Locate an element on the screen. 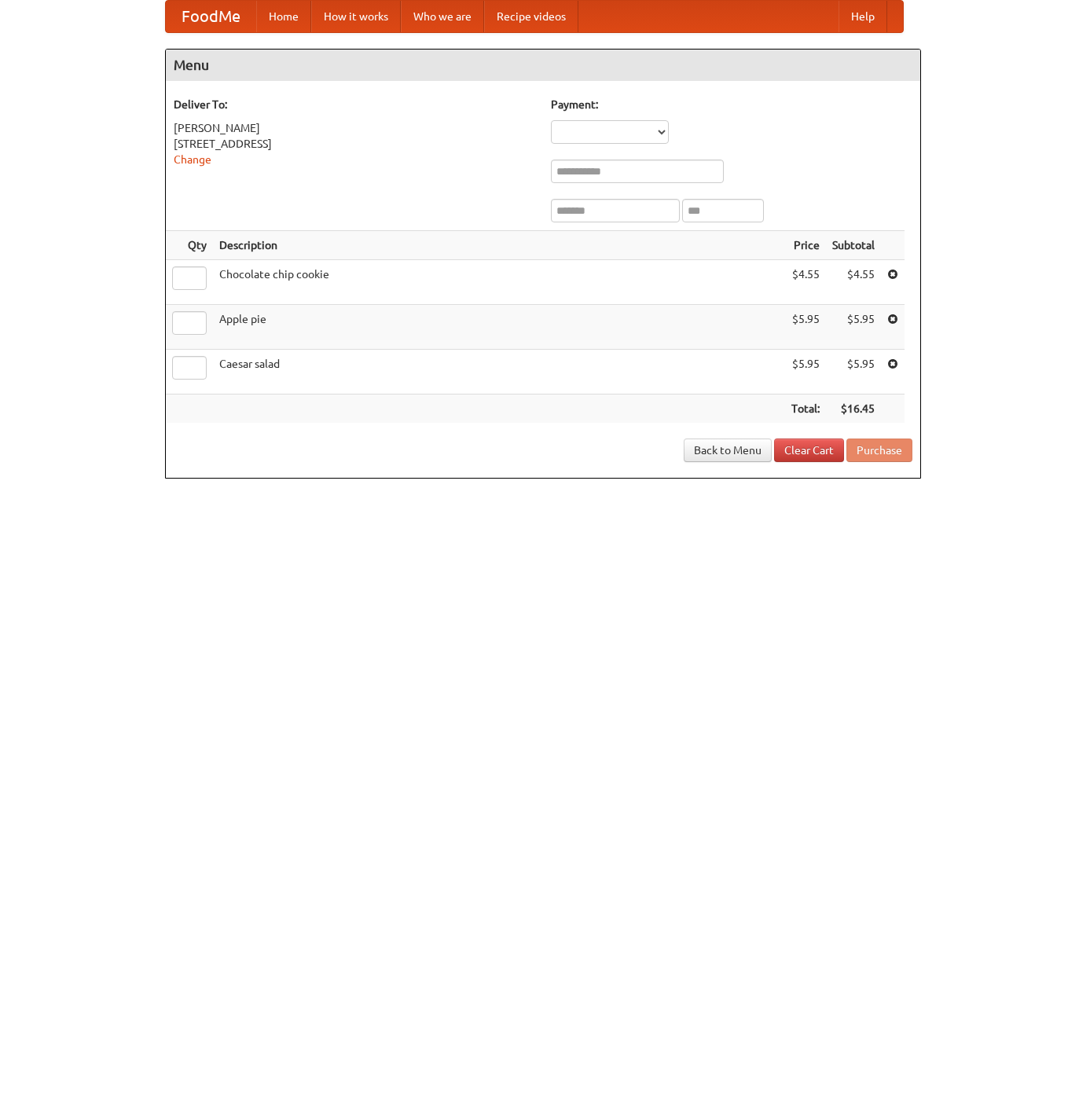  td: Caesar salad is located at coordinates (499, 372).